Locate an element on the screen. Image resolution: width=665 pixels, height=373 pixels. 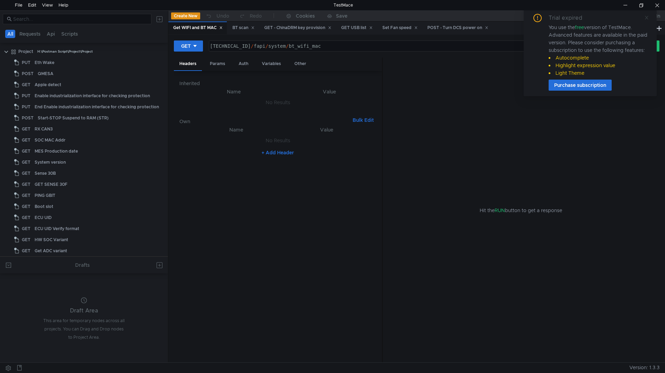
div: Sense 30B is located at coordinates (45, 174).